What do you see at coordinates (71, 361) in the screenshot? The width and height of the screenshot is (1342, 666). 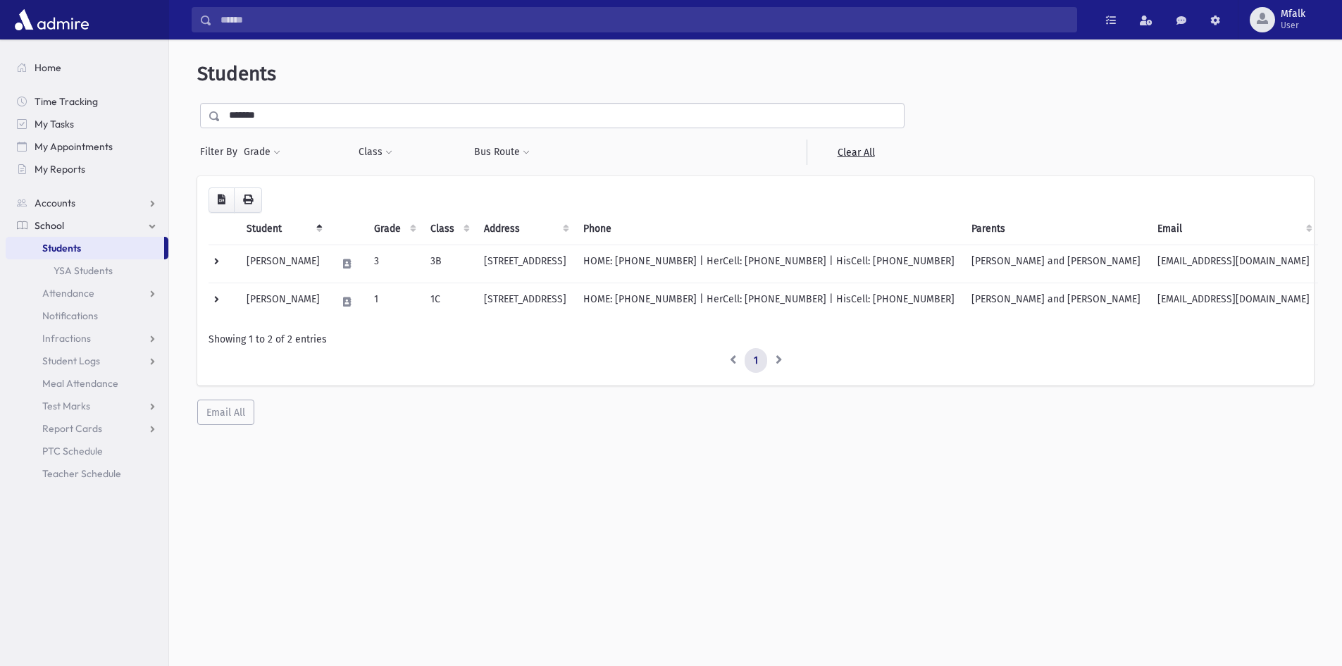 I see `span: Student Logs` at bounding box center [71, 361].